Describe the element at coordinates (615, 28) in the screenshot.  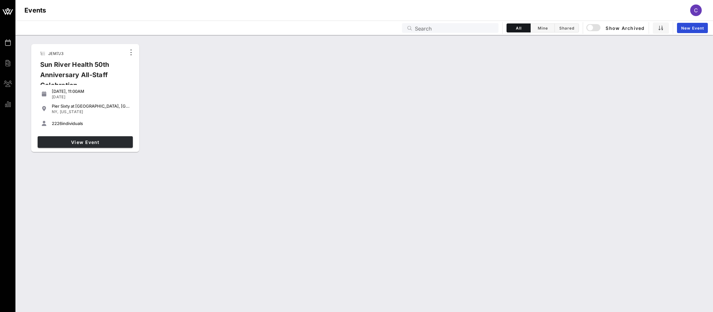
I see `button: Show Archived` at that location.